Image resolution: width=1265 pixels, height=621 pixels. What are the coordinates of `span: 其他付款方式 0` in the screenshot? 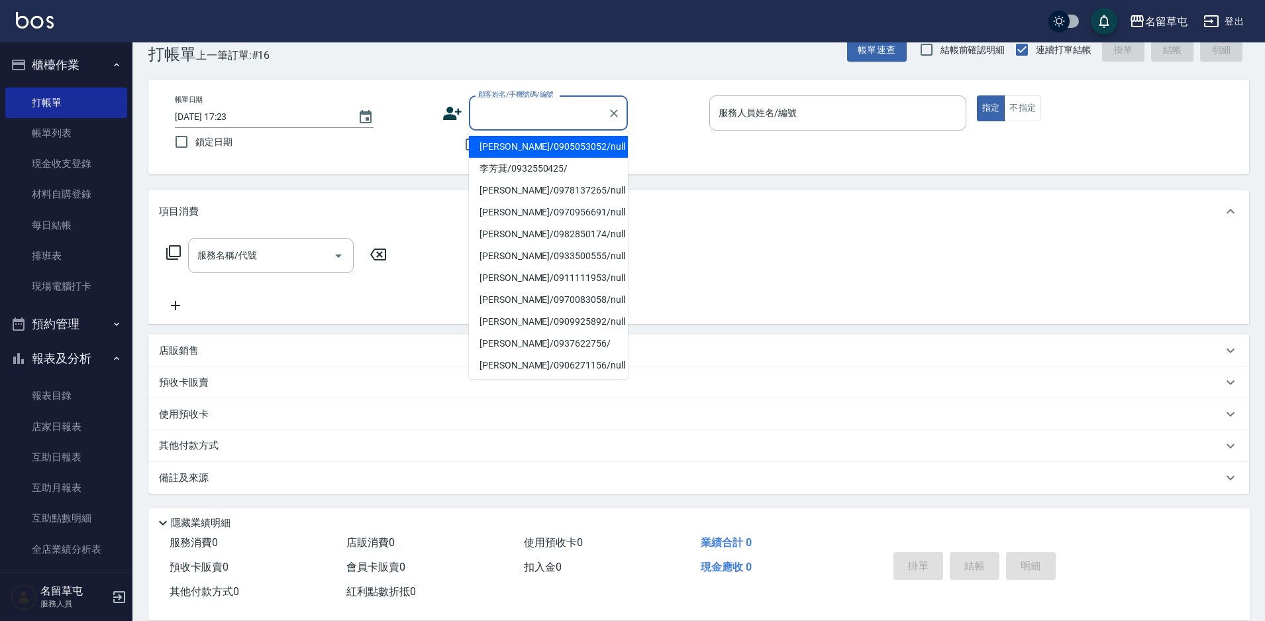 It's located at (204, 591).